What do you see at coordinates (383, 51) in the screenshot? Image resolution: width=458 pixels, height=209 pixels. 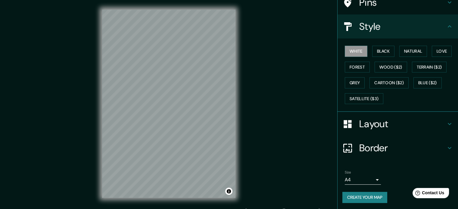 I see `button: Black` at bounding box center [383, 51].